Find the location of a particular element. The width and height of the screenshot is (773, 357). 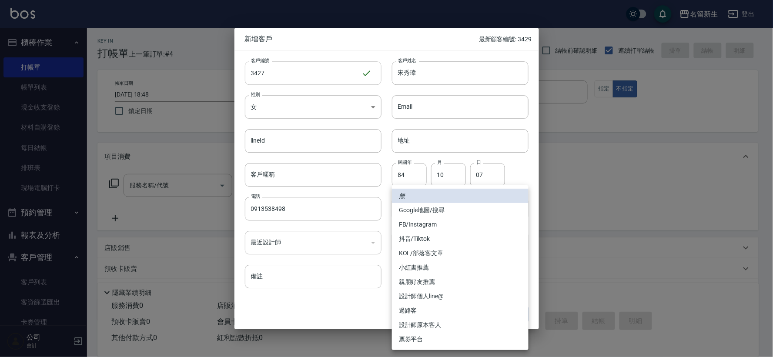

em: 無 is located at coordinates (402, 196).